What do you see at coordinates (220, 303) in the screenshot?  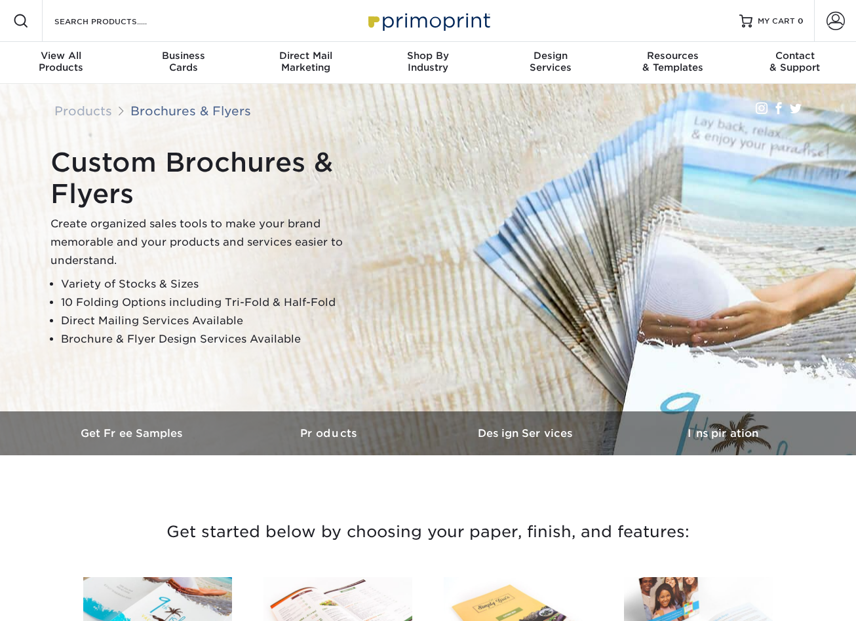 I see `li: 10 Folding Options including Tri-Fold & Half-Fold` at bounding box center [220, 303].